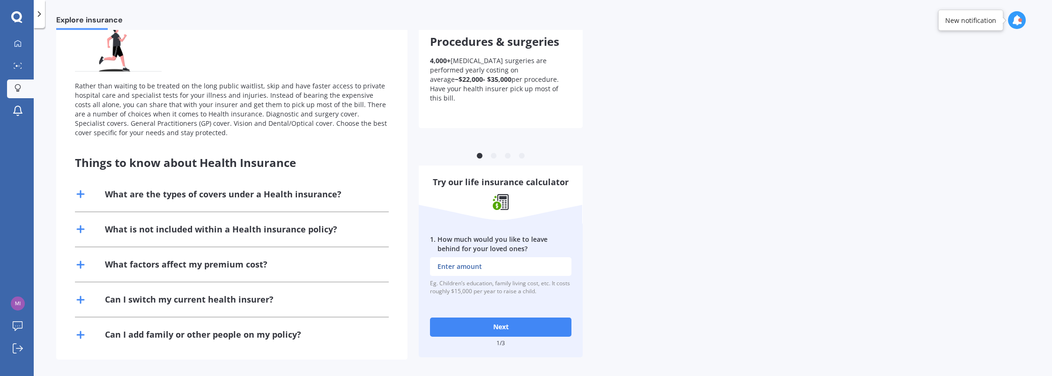 The image size is (1052, 376). What do you see at coordinates (501, 182) in the screenshot?
I see `h3: Try our life insurance calculator` at bounding box center [501, 182].